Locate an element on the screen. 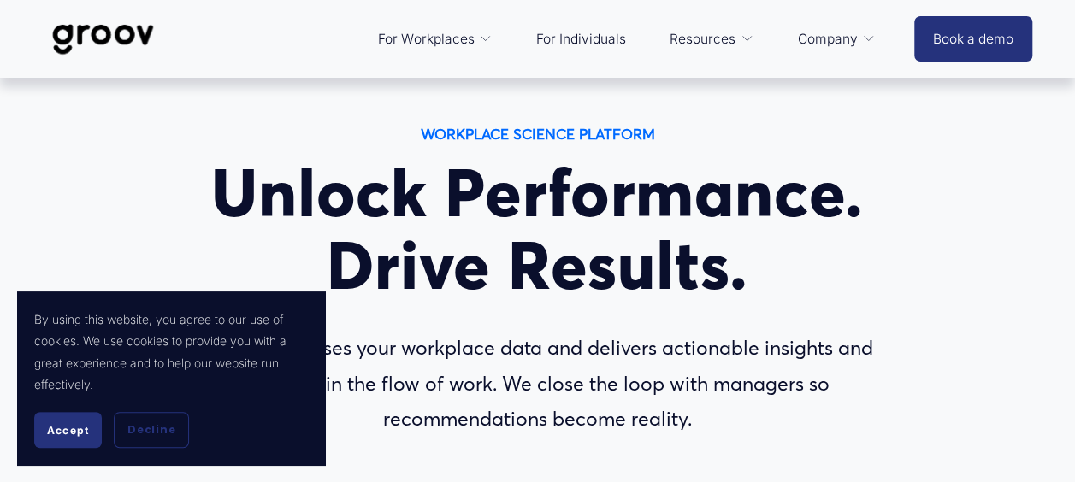 The height and width of the screenshot is (482, 1075). section: Cookie banner is located at coordinates (171, 378).